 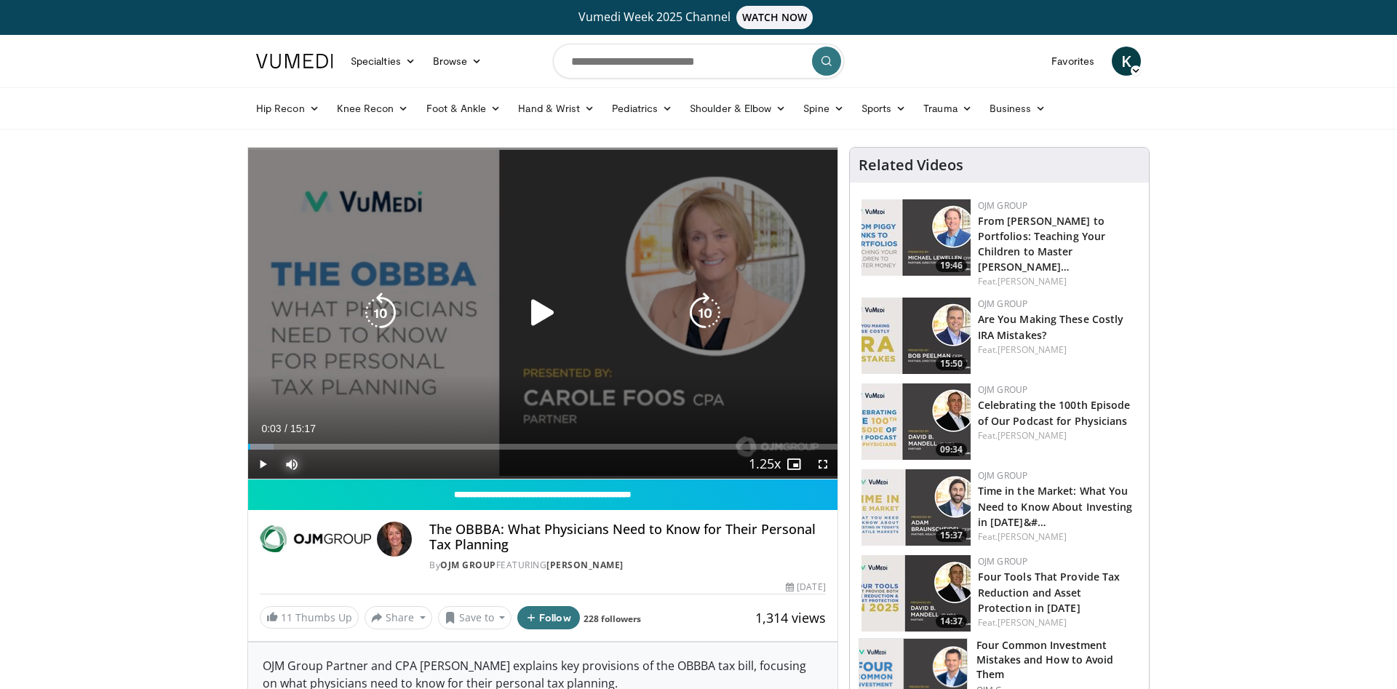 What do you see at coordinates (458, 61) in the screenshot?
I see `a: Browse` at bounding box center [458, 61].